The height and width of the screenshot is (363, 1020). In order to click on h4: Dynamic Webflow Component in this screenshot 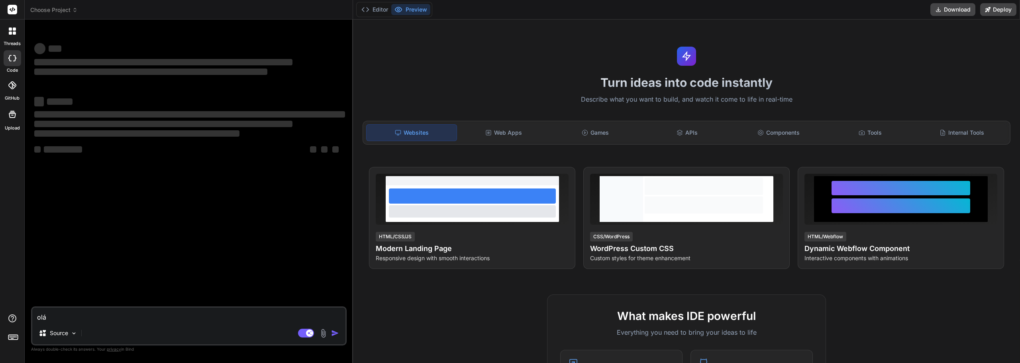, I will do `click(901, 249)`.